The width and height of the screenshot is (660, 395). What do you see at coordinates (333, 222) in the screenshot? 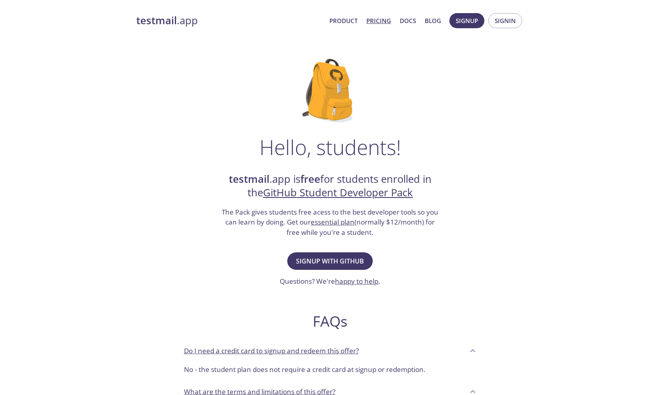
I see `a: essential plan` at bounding box center [333, 222].